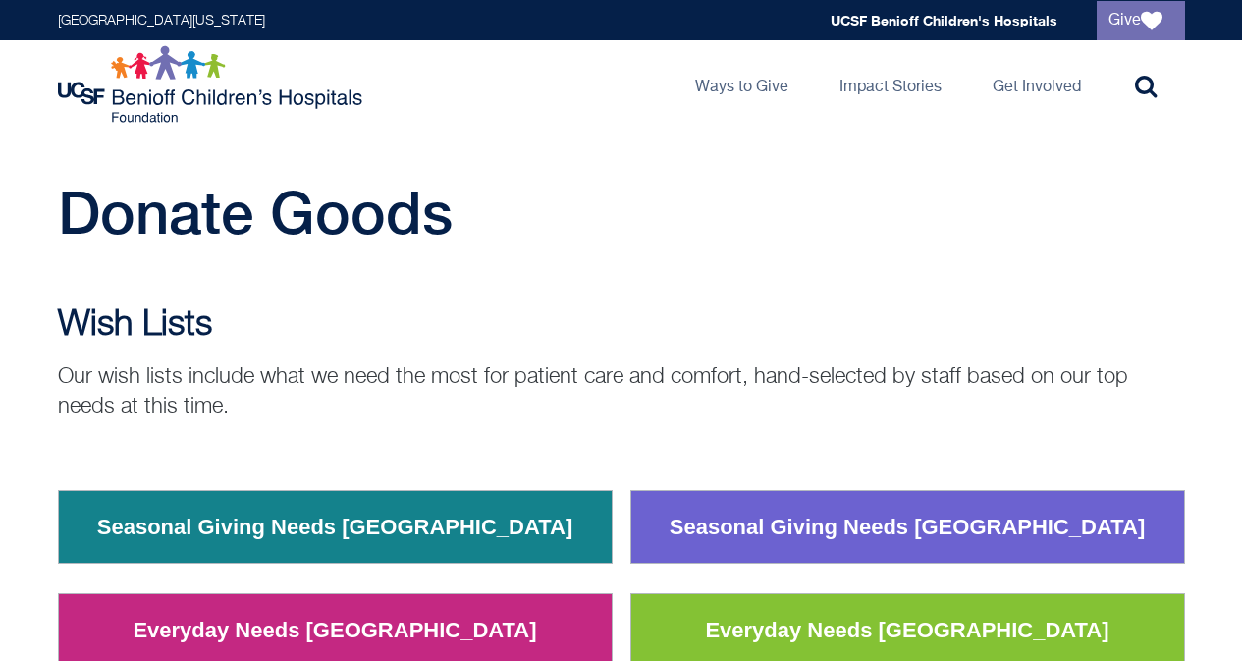 The width and height of the screenshot is (1242, 661). Describe the element at coordinates (944, 20) in the screenshot. I see `a: UCSF Benioff Children's Hospitals` at that location.